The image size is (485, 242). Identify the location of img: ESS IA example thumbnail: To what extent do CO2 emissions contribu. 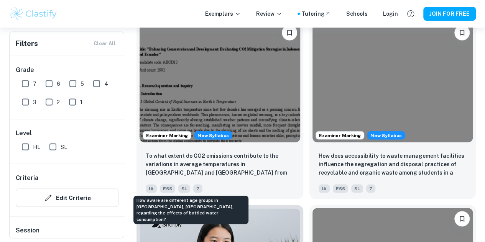
(219, 82).